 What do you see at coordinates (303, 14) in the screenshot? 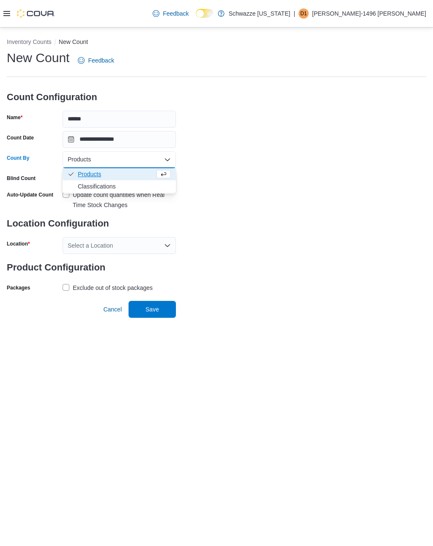
I see `span: D1` at bounding box center [303, 14].